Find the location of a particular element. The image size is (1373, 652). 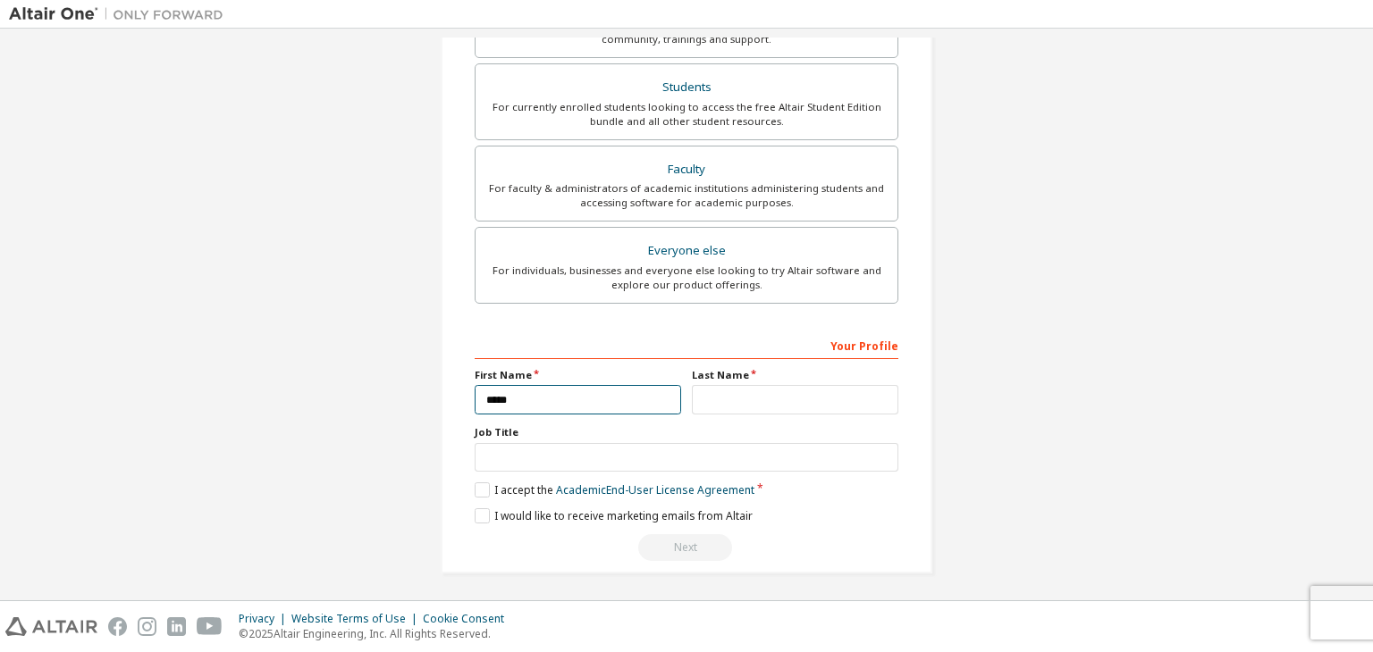

div: Website Terms of Use is located at coordinates (357, 619).